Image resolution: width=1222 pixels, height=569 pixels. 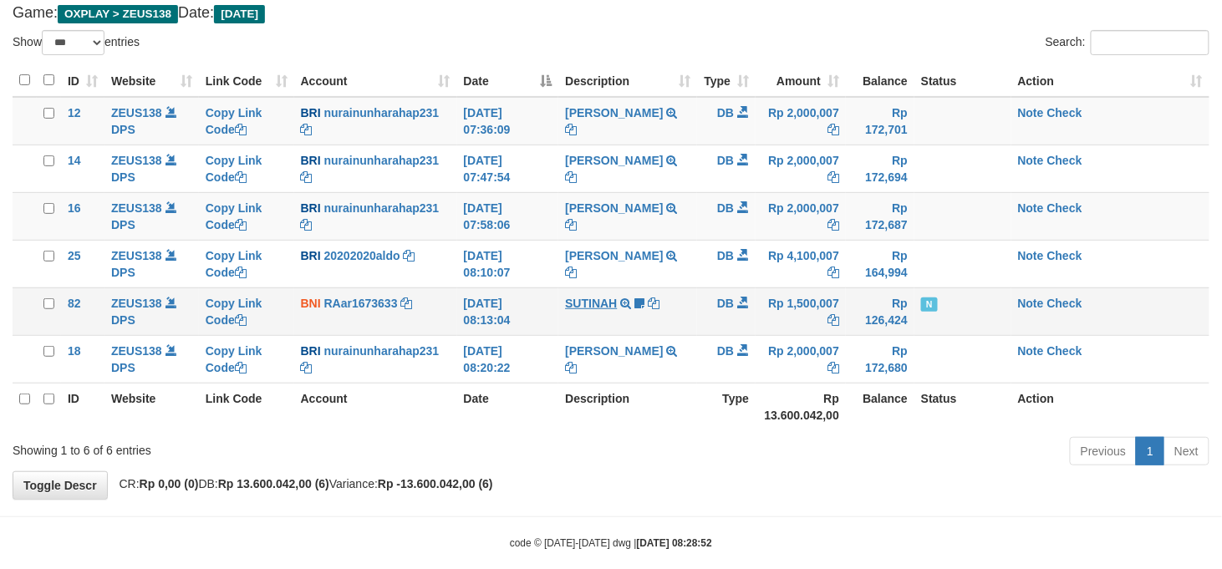 I want to click on a: Toggle Descr, so click(x=60, y=486).